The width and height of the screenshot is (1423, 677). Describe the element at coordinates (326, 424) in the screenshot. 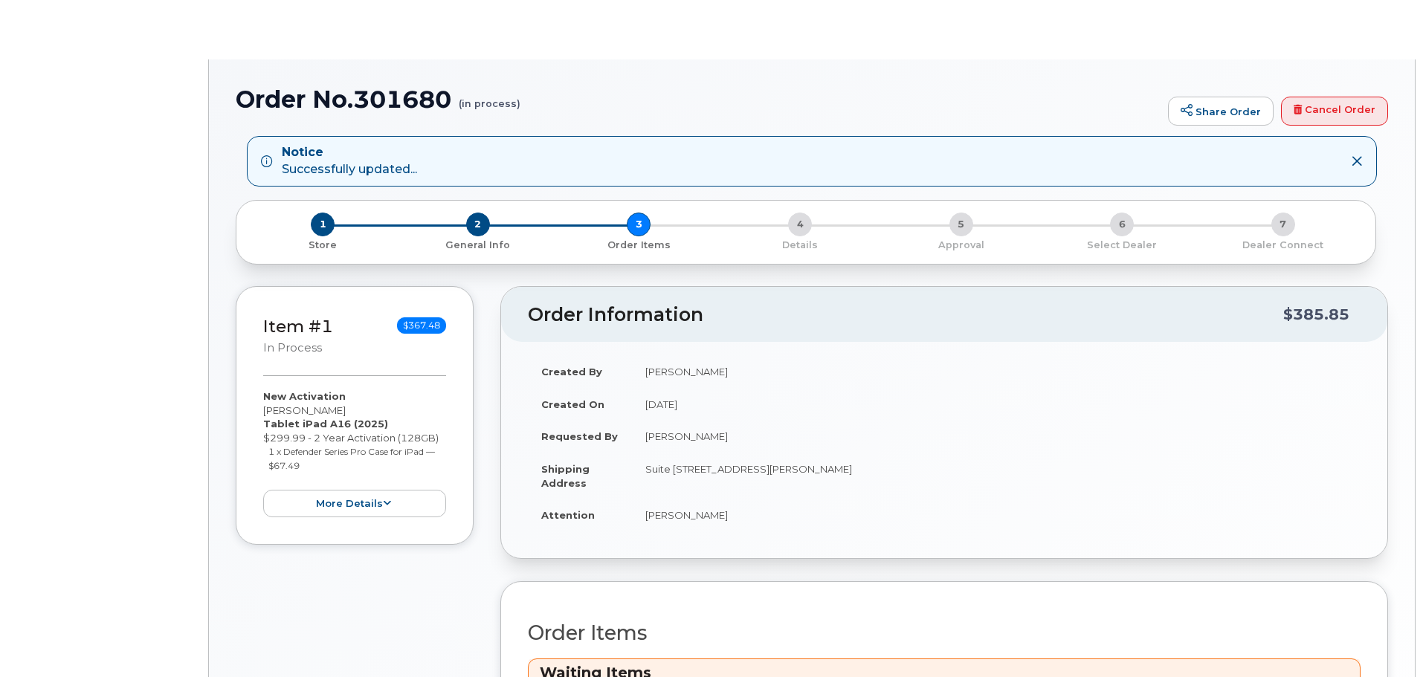

I see `strong: Tablet iPad A16 (2025)` at that location.